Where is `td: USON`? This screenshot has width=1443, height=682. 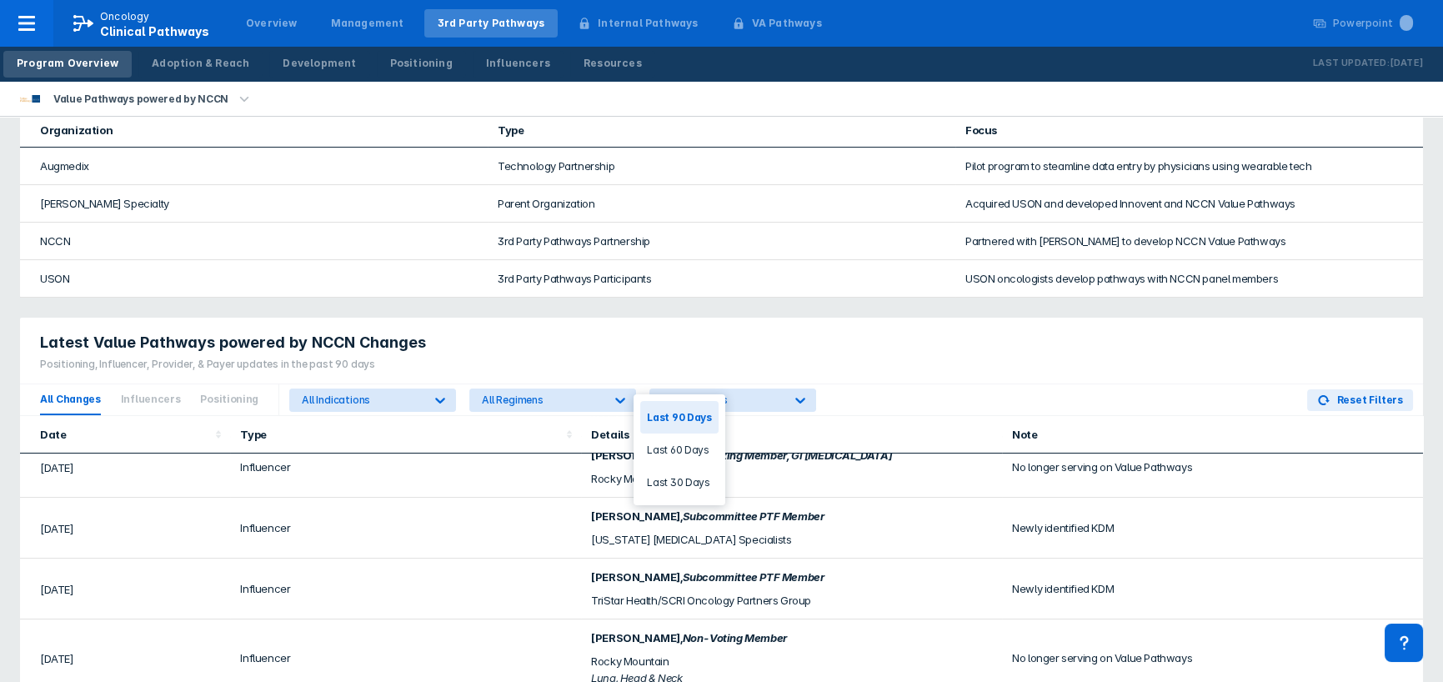 td: USON is located at coordinates (253, 278).